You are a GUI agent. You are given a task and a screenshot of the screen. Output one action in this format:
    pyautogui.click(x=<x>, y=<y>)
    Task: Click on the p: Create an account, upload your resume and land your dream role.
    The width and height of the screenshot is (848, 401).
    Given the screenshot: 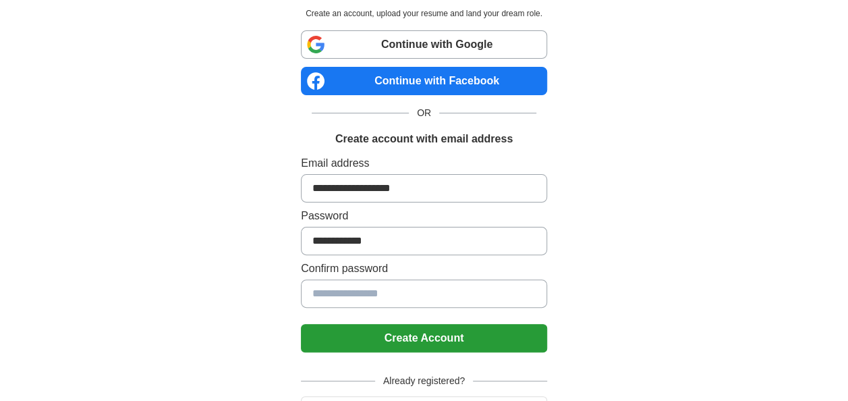 What is the action you would take?
    pyautogui.click(x=424, y=13)
    